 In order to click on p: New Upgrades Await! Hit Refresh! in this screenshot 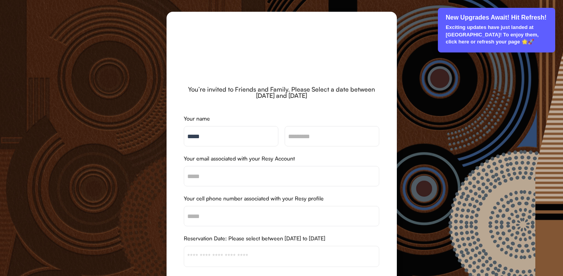, I will do `click(497, 18)`.